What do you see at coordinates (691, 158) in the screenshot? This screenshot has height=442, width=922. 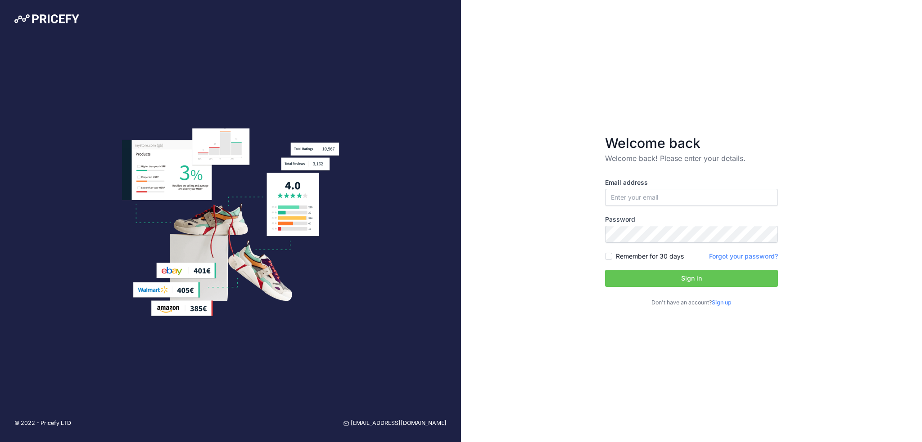 I see `p: Welcome back! Please enter your details.` at bounding box center [691, 158].